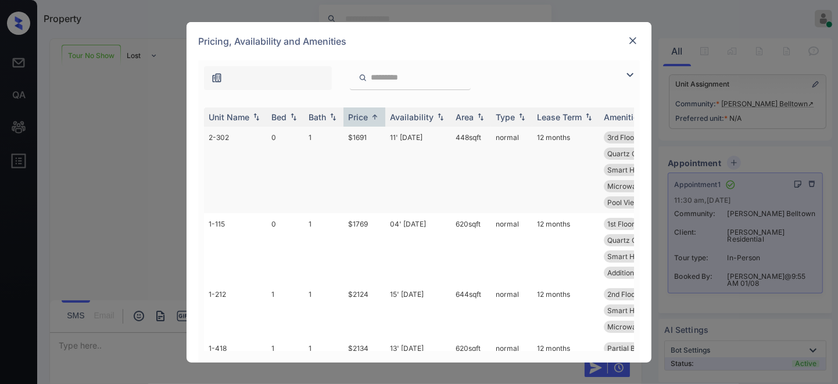  What do you see at coordinates (505, 117) in the screenshot?
I see `div: Type` at bounding box center [505, 117].